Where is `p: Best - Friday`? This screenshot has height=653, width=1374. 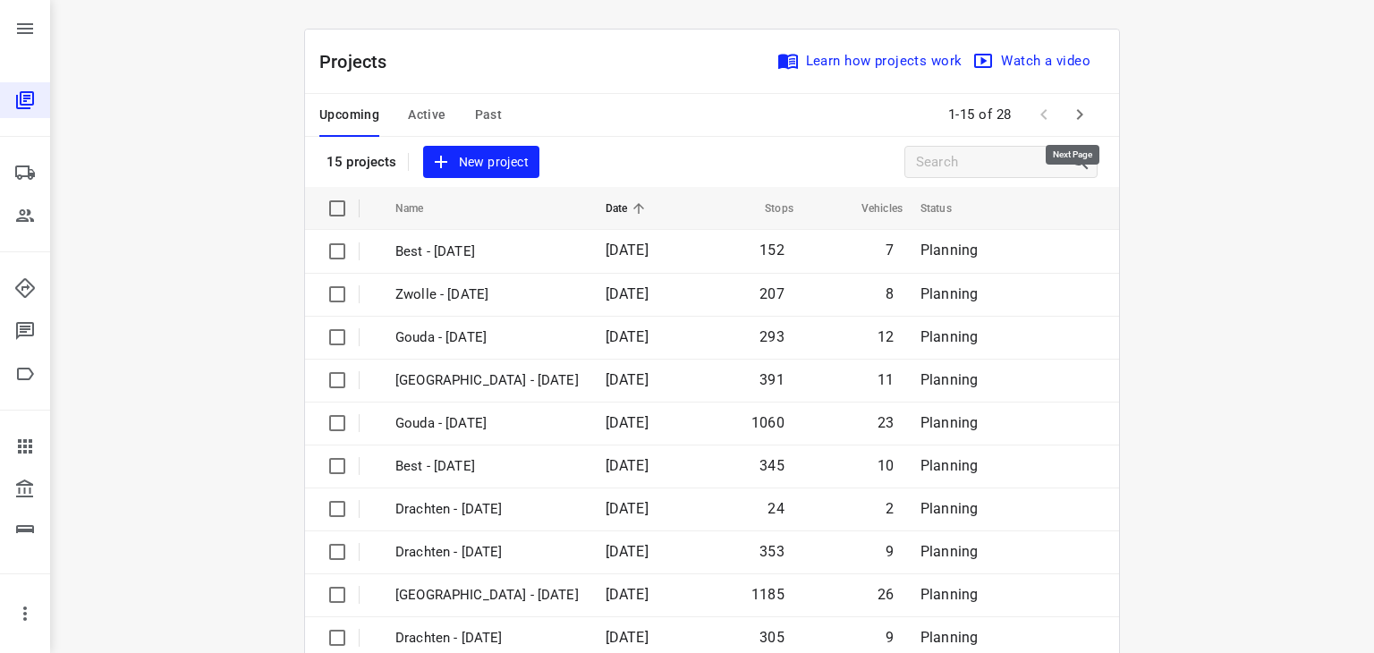 p: Best - Friday is located at coordinates (487, 251).